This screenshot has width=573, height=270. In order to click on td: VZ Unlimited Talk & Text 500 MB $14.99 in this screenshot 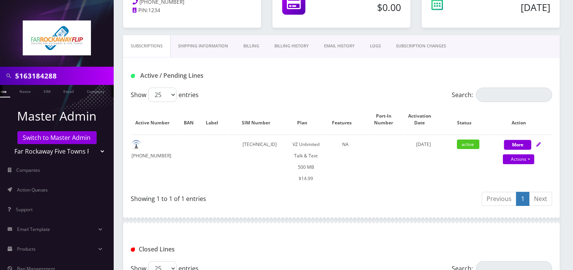, I will do `click(306, 161)`.